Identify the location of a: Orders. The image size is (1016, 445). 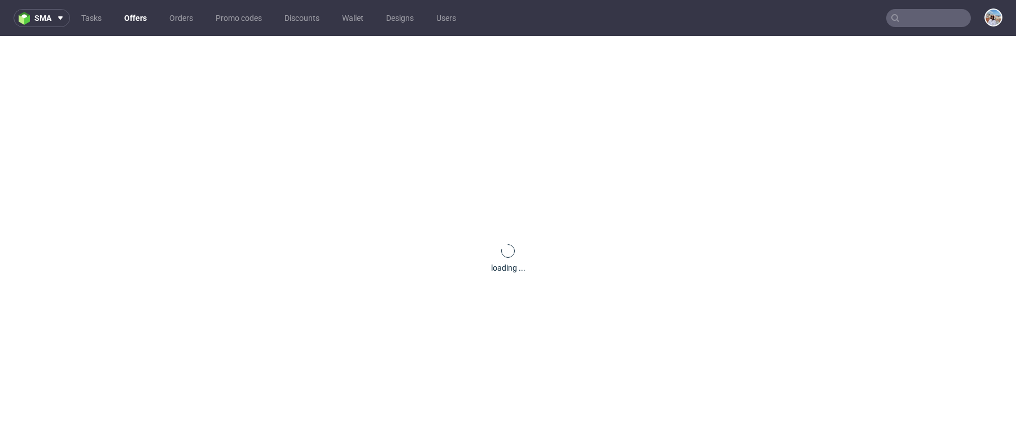
(181, 18).